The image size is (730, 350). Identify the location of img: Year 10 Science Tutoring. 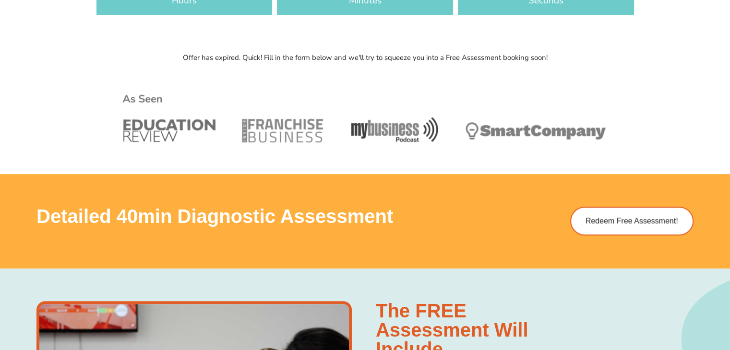
(365, 120).